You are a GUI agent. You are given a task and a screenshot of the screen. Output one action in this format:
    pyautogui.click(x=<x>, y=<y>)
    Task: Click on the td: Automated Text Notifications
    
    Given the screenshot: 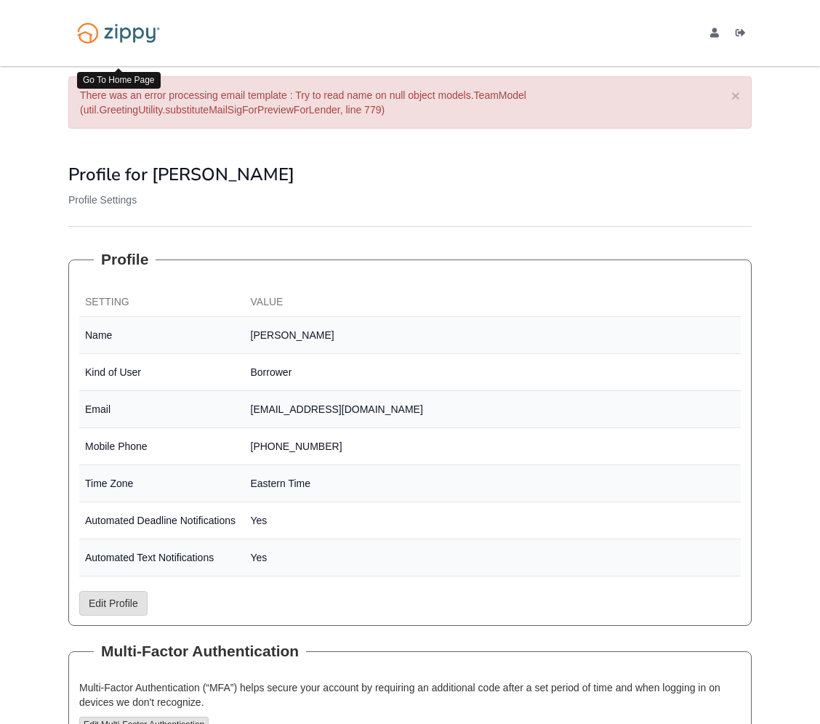 What is the action you would take?
    pyautogui.click(x=162, y=557)
    